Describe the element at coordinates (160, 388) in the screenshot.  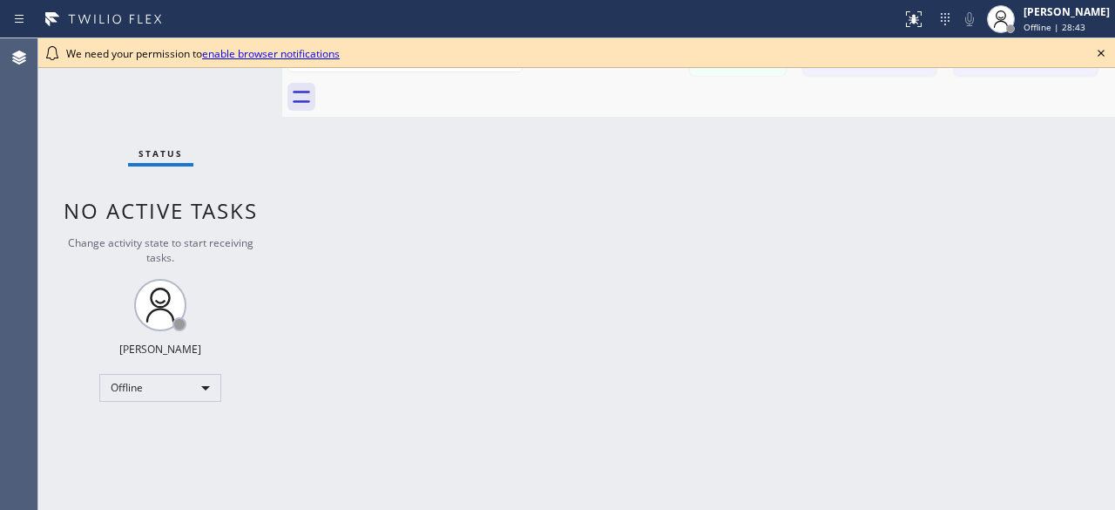
I see `div: Offline` at that location.